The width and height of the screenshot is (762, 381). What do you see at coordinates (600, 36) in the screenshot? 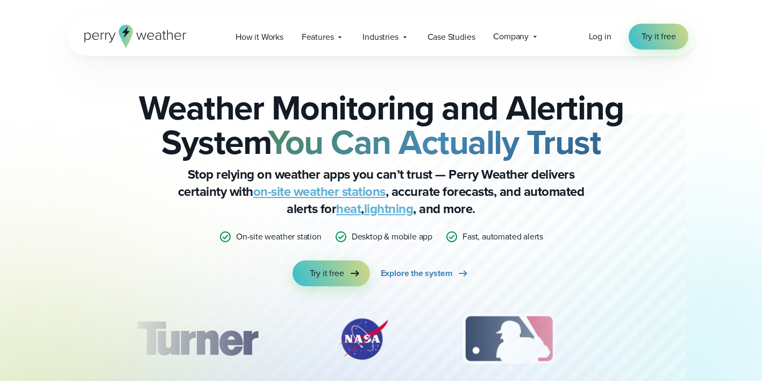
I see `span: Log in` at bounding box center [600, 36].